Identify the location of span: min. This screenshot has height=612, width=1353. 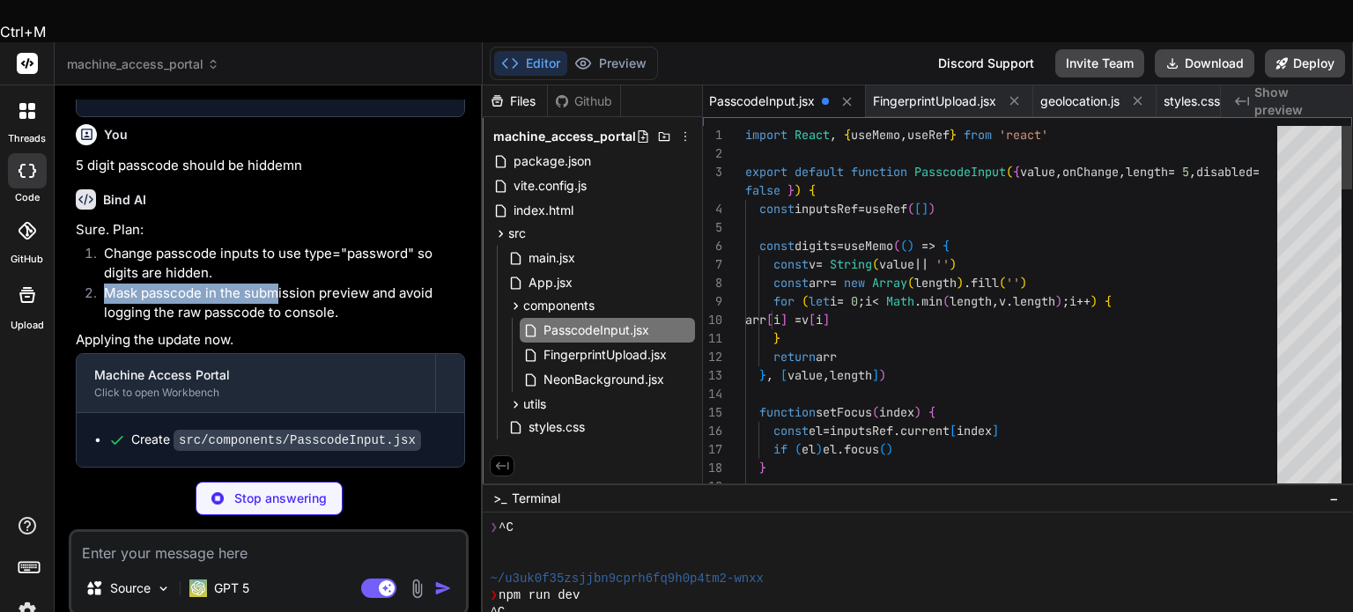
(932, 301).